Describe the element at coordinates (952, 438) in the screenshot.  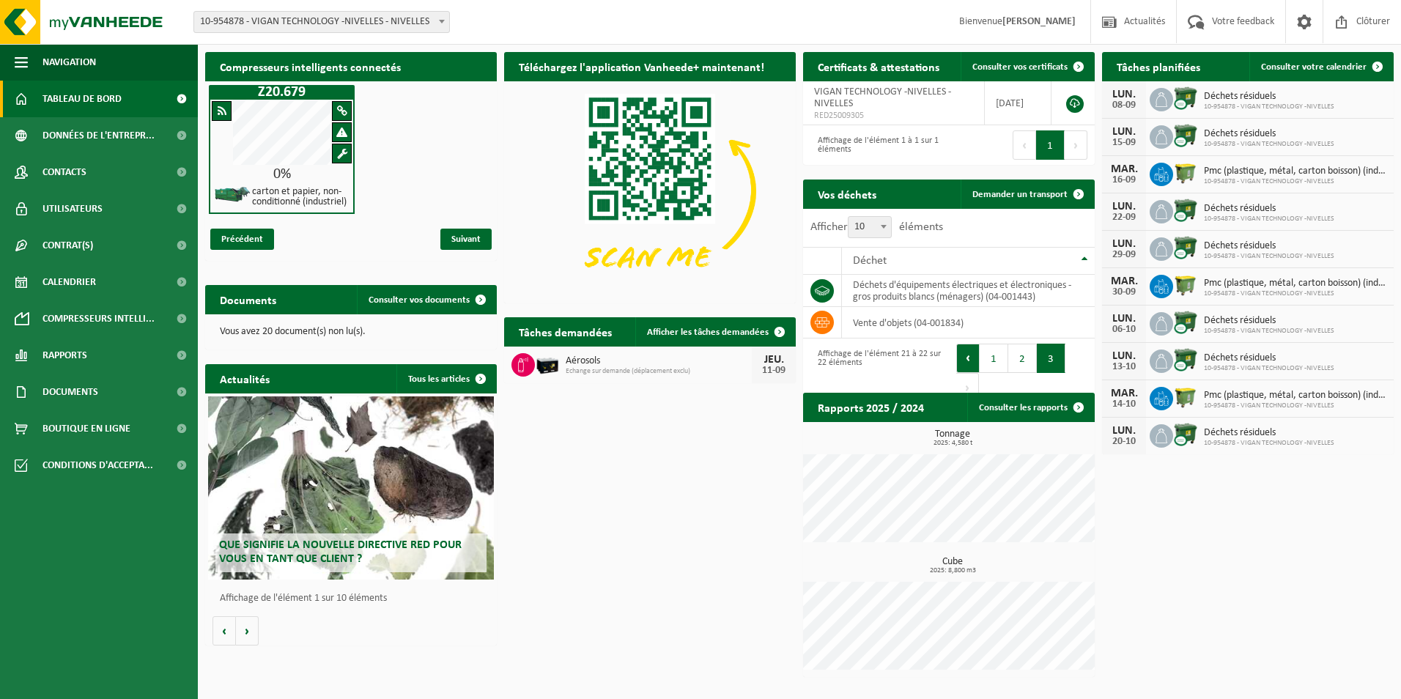
I see `h3: Tonnage` at that location.